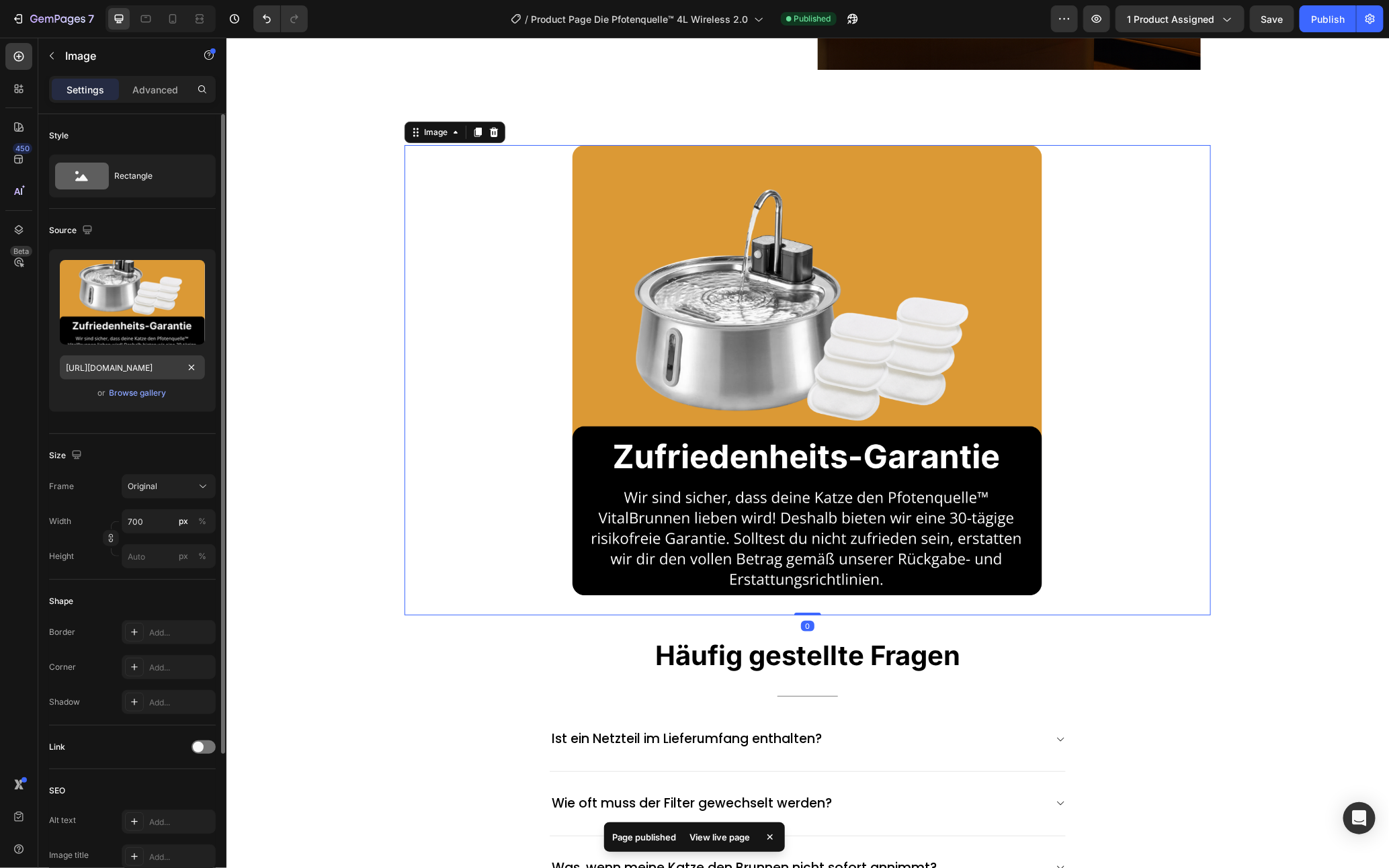 Image resolution: width=1389 pixels, height=868 pixels. I want to click on div: View live page, so click(720, 837).